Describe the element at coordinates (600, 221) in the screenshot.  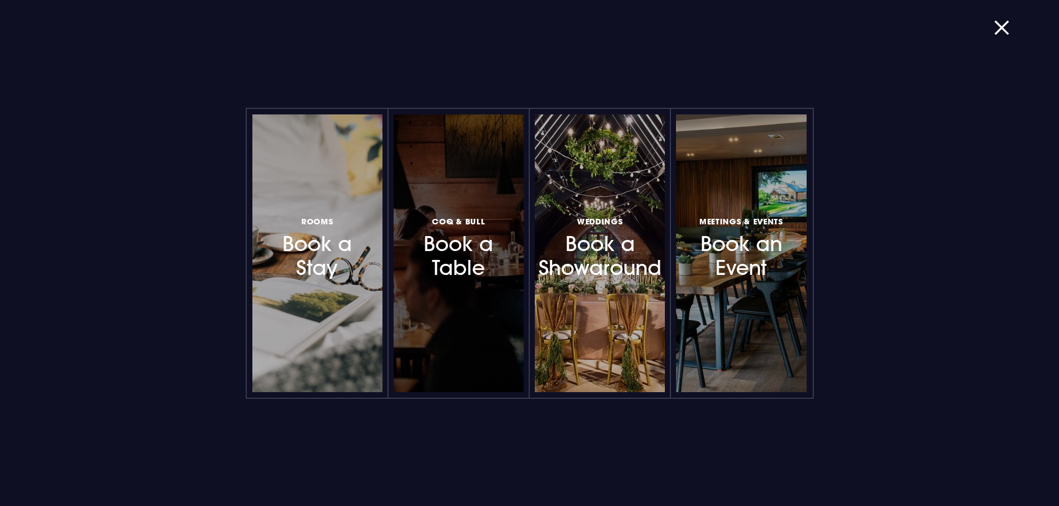
I see `span: Weddings` at that location.